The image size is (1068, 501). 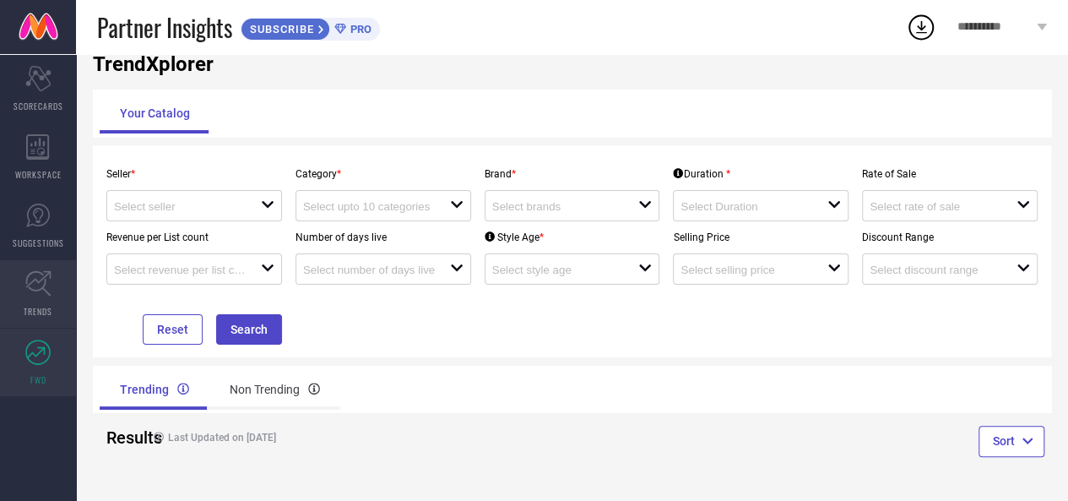 What do you see at coordinates (119, 438) in the screenshot?
I see `h2: Results` at bounding box center [119, 438].